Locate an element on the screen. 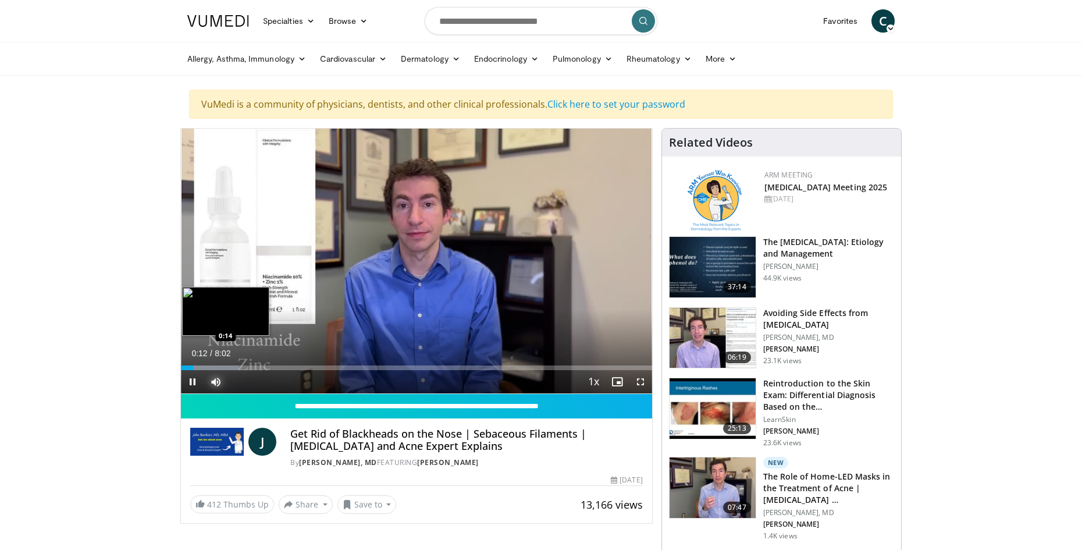 This screenshot has height=550, width=1082. a: Click here to set your password is located at coordinates (616, 104).